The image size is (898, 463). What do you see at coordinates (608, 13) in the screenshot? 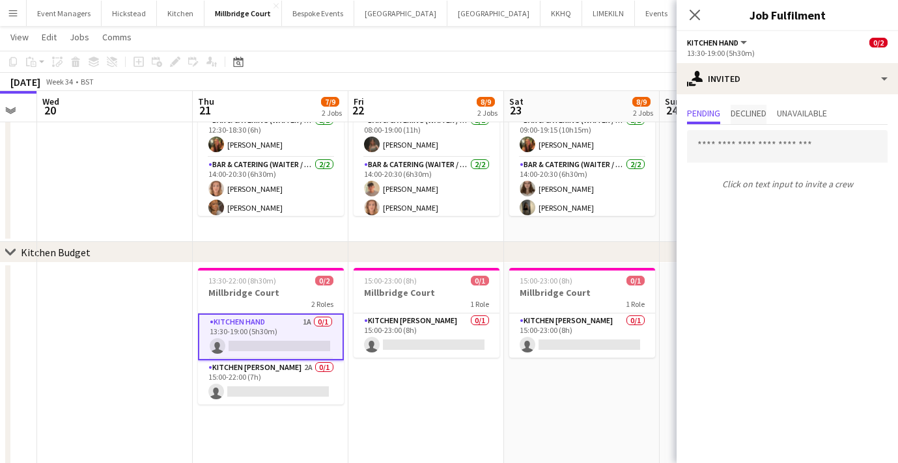
I see `button: LIMEKILN` at bounding box center [608, 13].